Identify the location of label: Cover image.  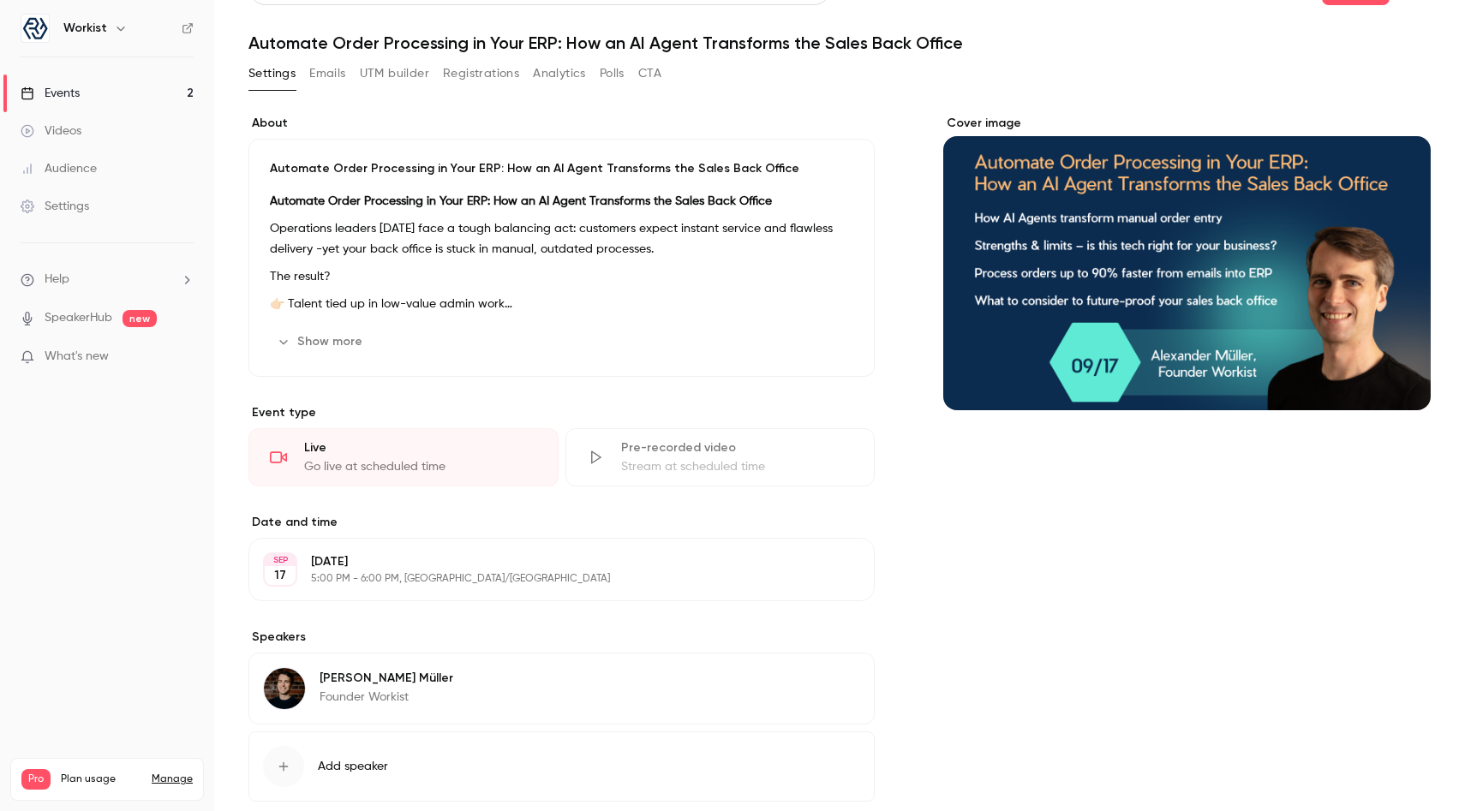
(1186, 123).